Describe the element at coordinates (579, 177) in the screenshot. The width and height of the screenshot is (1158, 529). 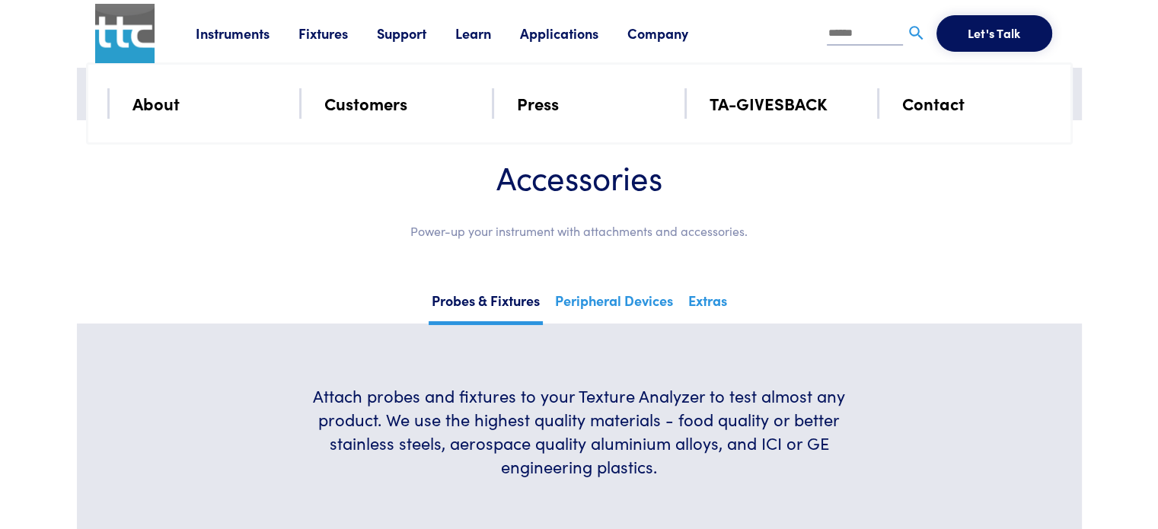
I see `h1: Accessories` at that location.